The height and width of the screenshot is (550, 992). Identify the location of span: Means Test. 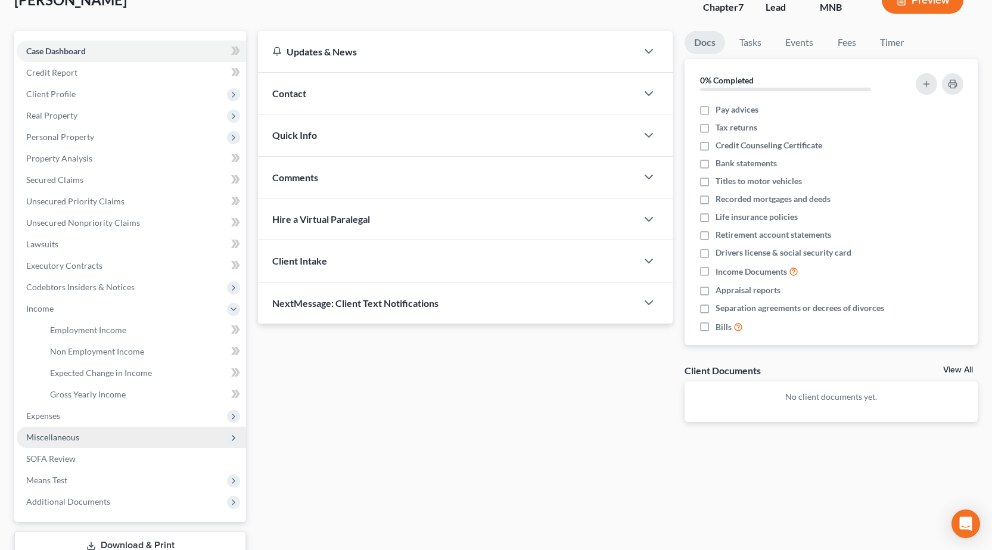
(46, 480).